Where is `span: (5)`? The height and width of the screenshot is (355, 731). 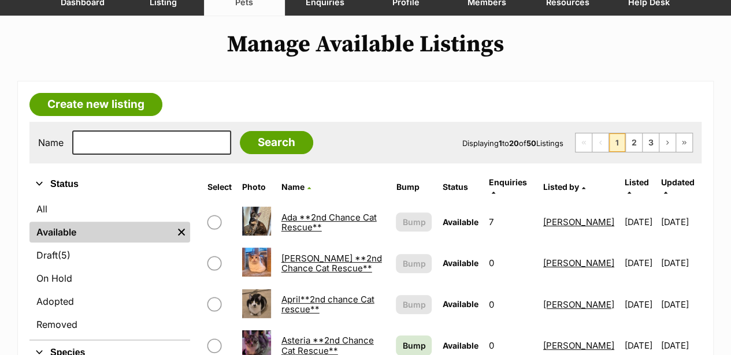
span: (5) is located at coordinates (64, 255).